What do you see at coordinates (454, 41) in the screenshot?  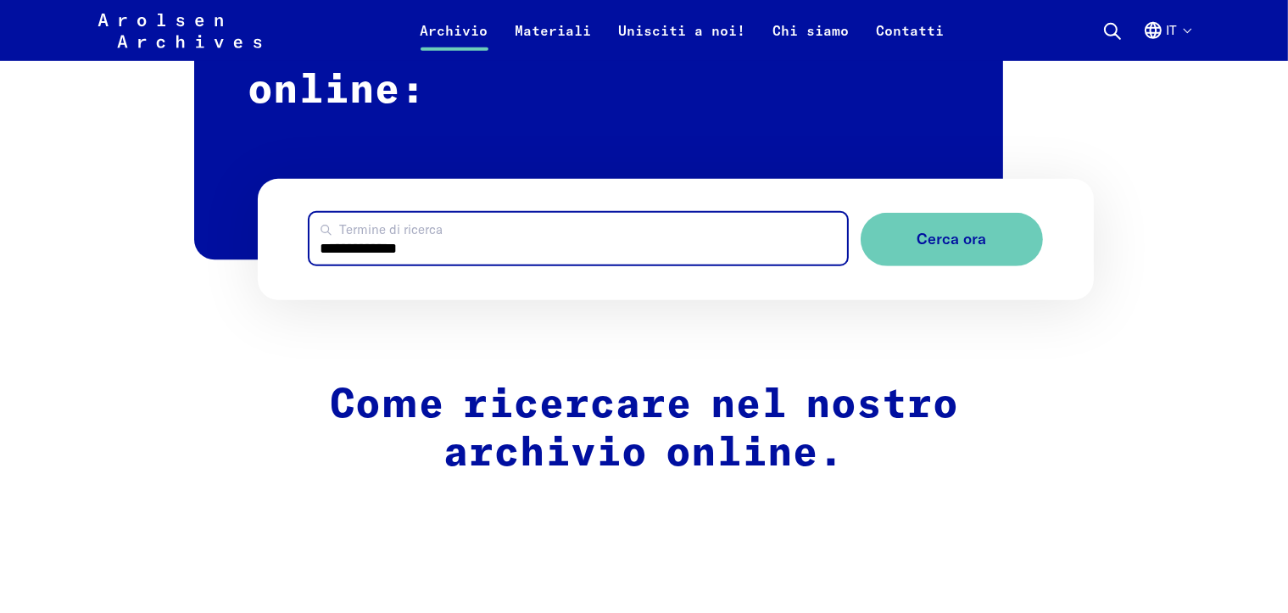 I see `a: Archivio` at bounding box center [454, 41].